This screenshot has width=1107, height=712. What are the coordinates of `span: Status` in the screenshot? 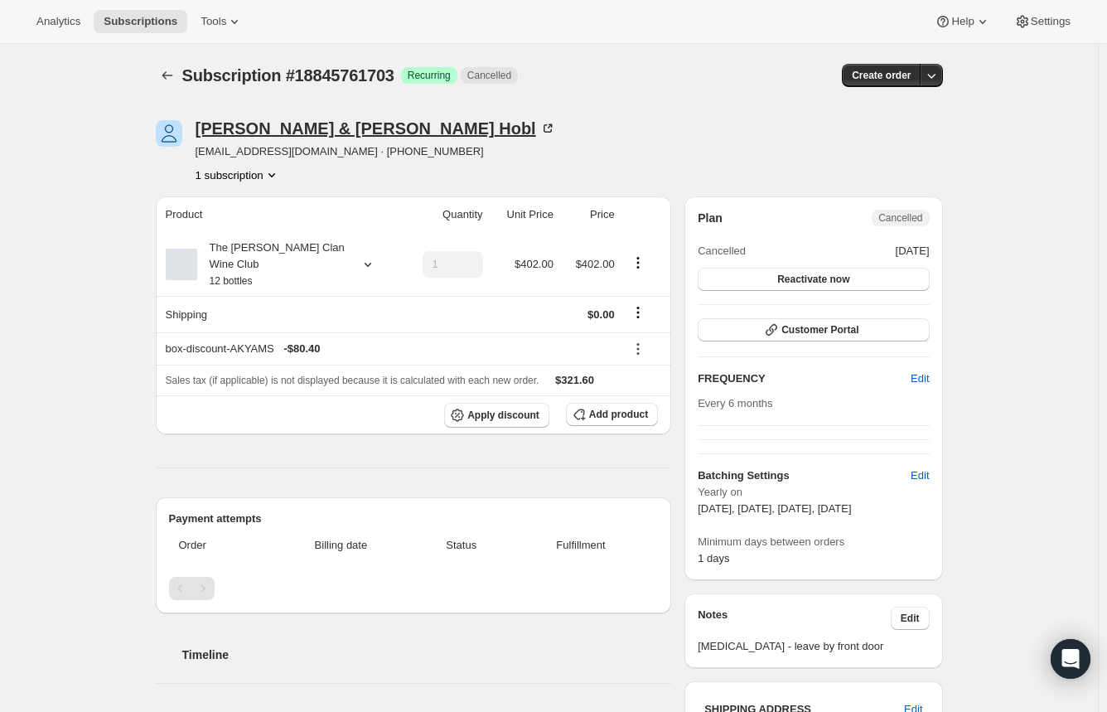 It's located at (461, 545).